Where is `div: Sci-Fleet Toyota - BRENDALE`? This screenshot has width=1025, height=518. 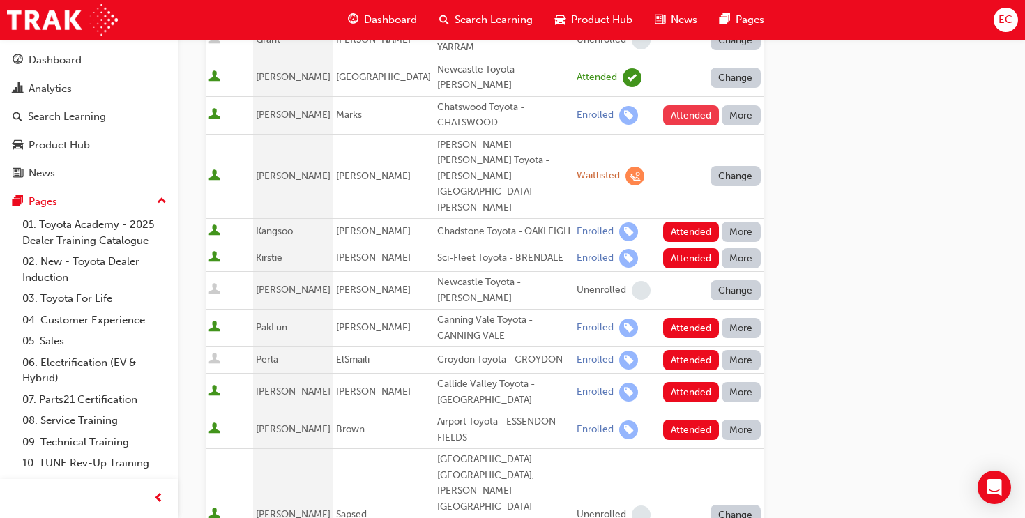 div: Sci-Fleet Toyota - BRENDALE is located at coordinates (504, 258).